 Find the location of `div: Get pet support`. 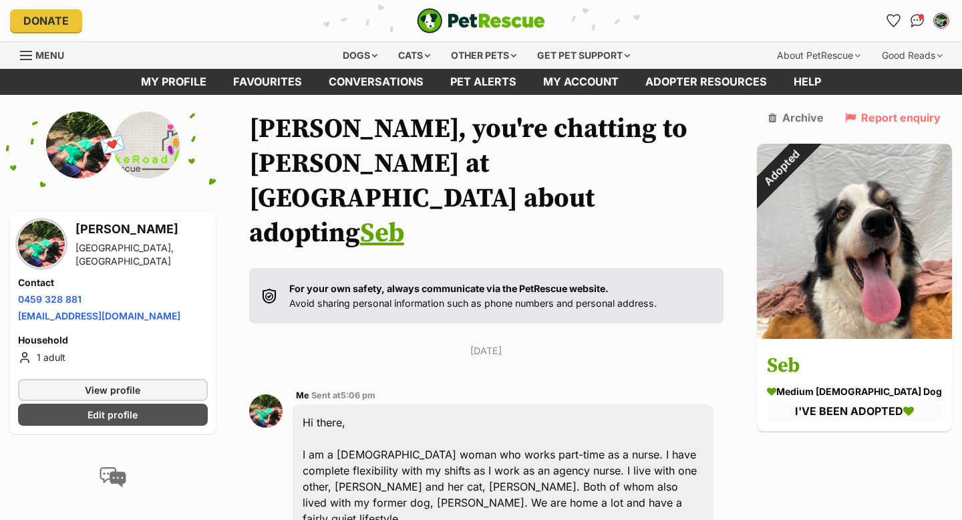

div: Get pet support is located at coordinates (583, 55).